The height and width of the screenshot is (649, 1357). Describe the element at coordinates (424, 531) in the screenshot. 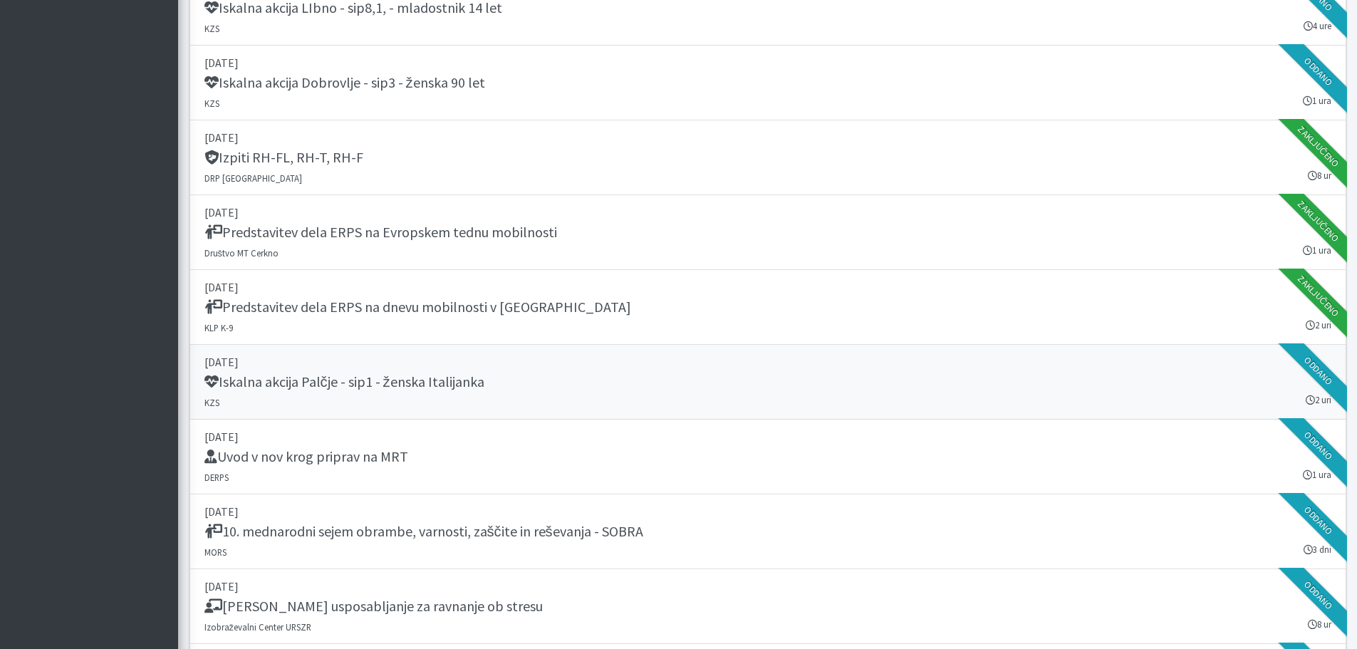

I see `h5: 10. mednarodni sejem obrambe, varnosti, zaščite in reševanja - SOBRA` at that location.